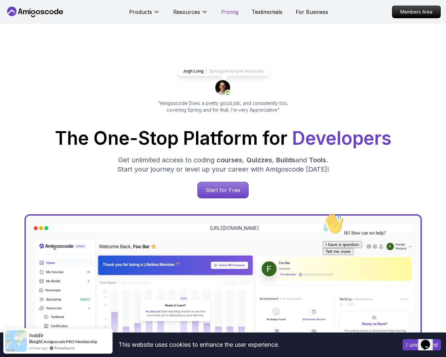  What do you see at coordinates (38, 347) in the screenshot?
I see `span: an hour ago` at bounding box center [38, 347].